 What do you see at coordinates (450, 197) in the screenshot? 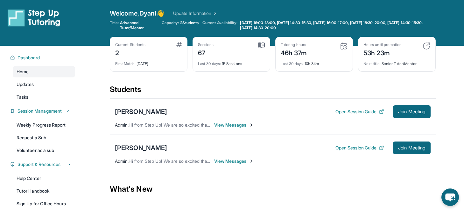
I see `button: chat-button` at bounding box center [450, 197].